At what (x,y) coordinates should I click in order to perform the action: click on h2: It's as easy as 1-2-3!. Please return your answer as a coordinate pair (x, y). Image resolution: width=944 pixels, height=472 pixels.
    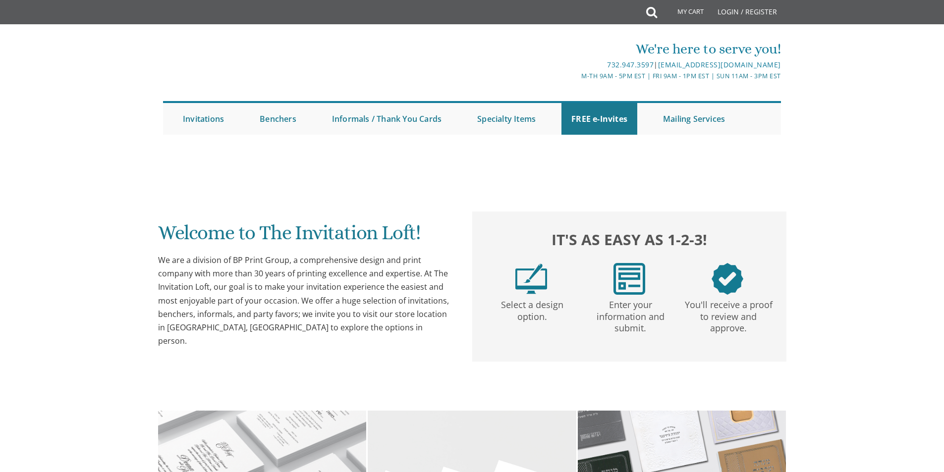
    Looking at the image, I should click on (629, 239).